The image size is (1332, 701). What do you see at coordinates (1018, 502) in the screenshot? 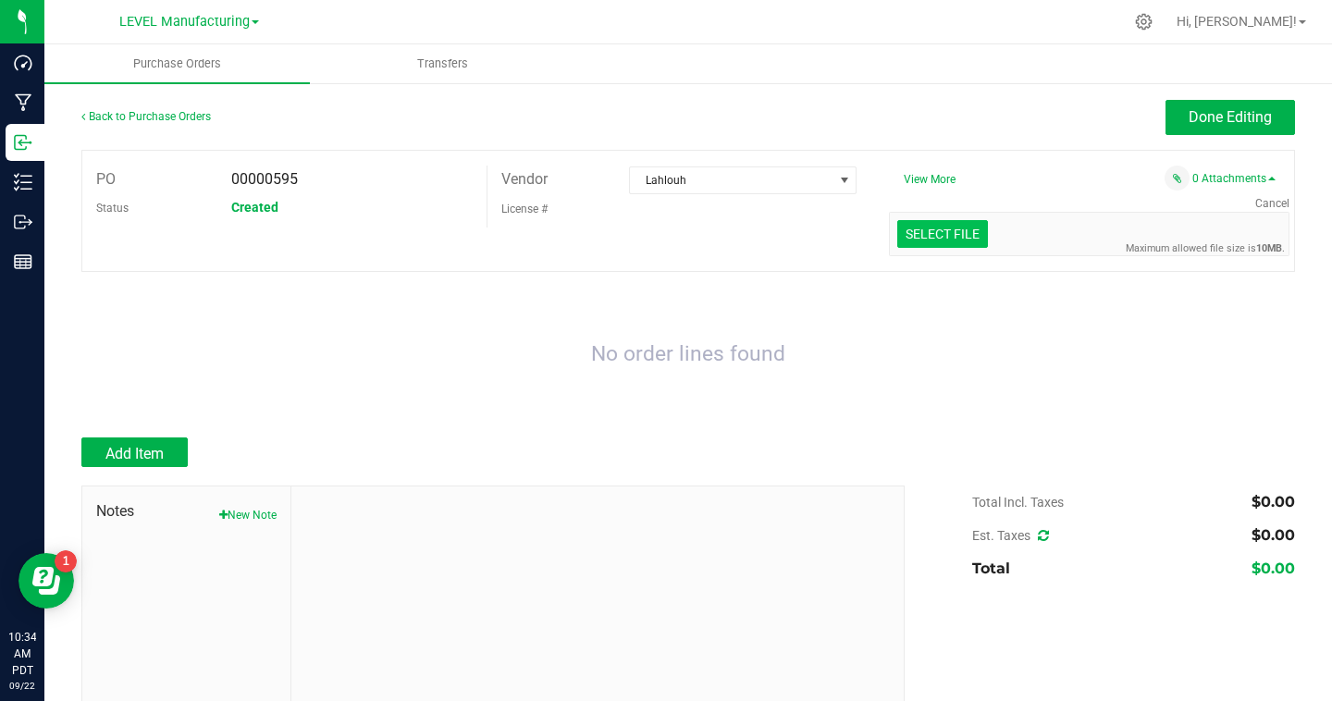
I see `span: Total Incl. Taxes` at bounding box center [1018, 502].